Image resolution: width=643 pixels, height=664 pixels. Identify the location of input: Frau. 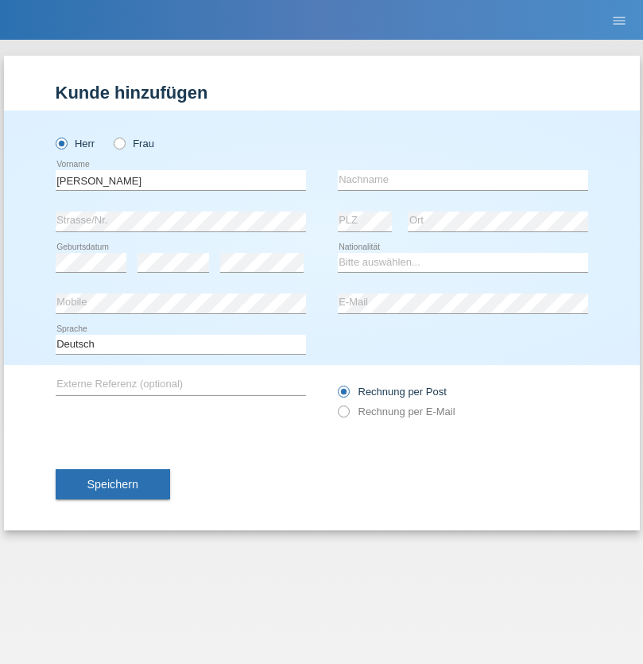
(118, 142).